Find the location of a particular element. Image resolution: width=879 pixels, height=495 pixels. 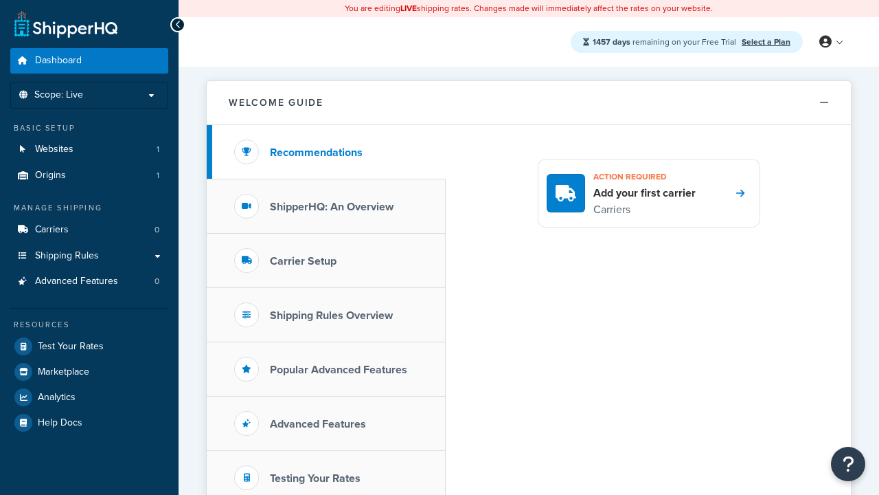

span: Scope: Live is located at coordinates (58, 95).